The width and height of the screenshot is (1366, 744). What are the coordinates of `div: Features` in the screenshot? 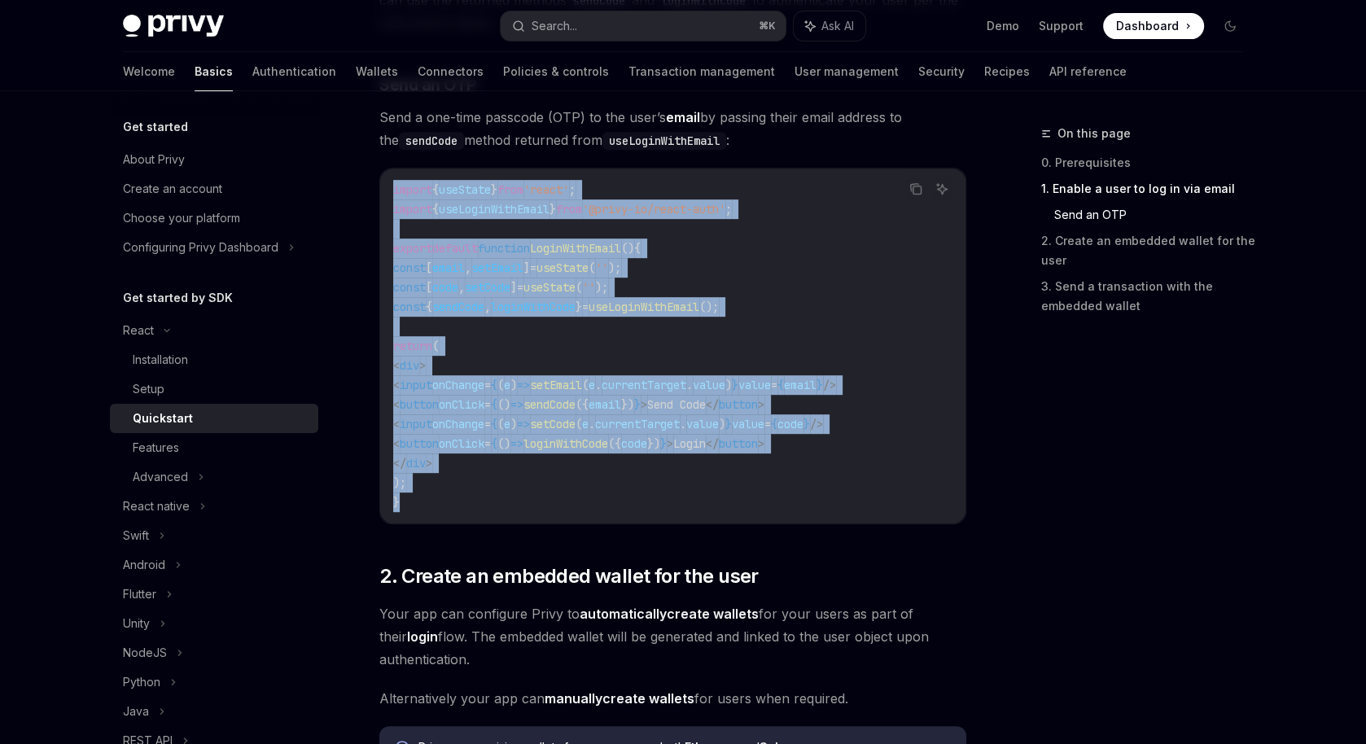 It's located at (155, 448).